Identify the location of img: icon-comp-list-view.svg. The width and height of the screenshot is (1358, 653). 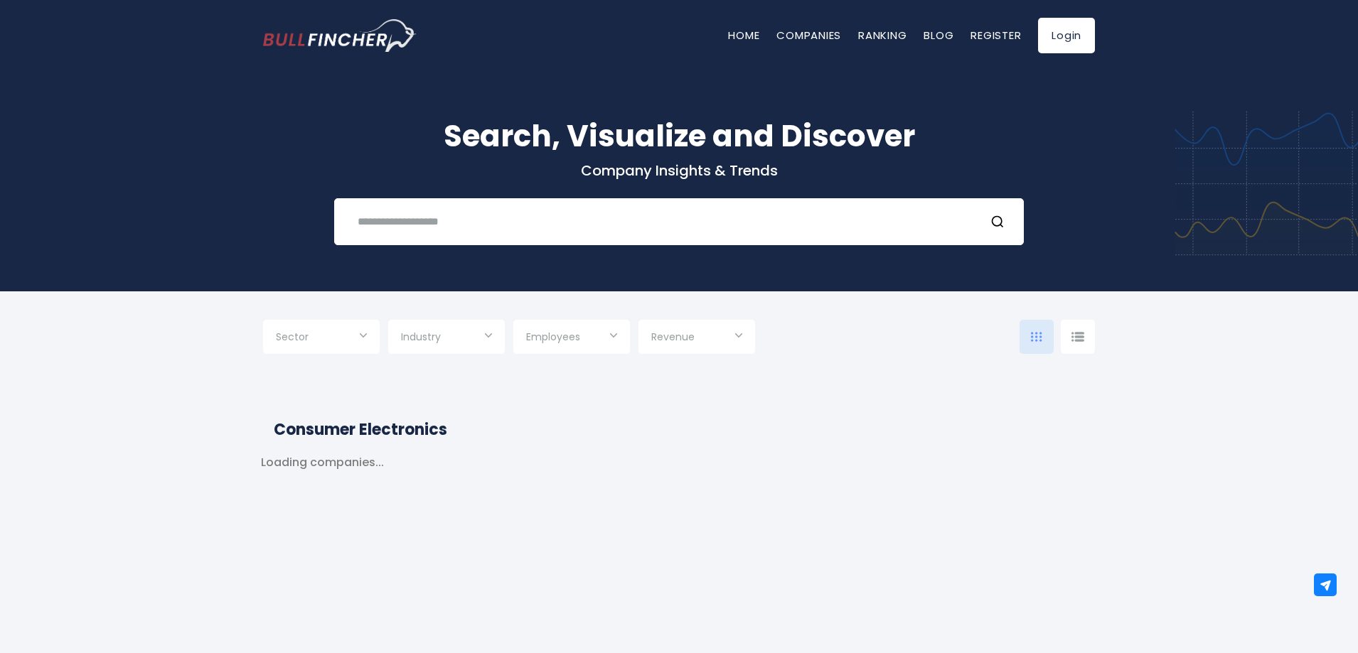
(1078, 337).